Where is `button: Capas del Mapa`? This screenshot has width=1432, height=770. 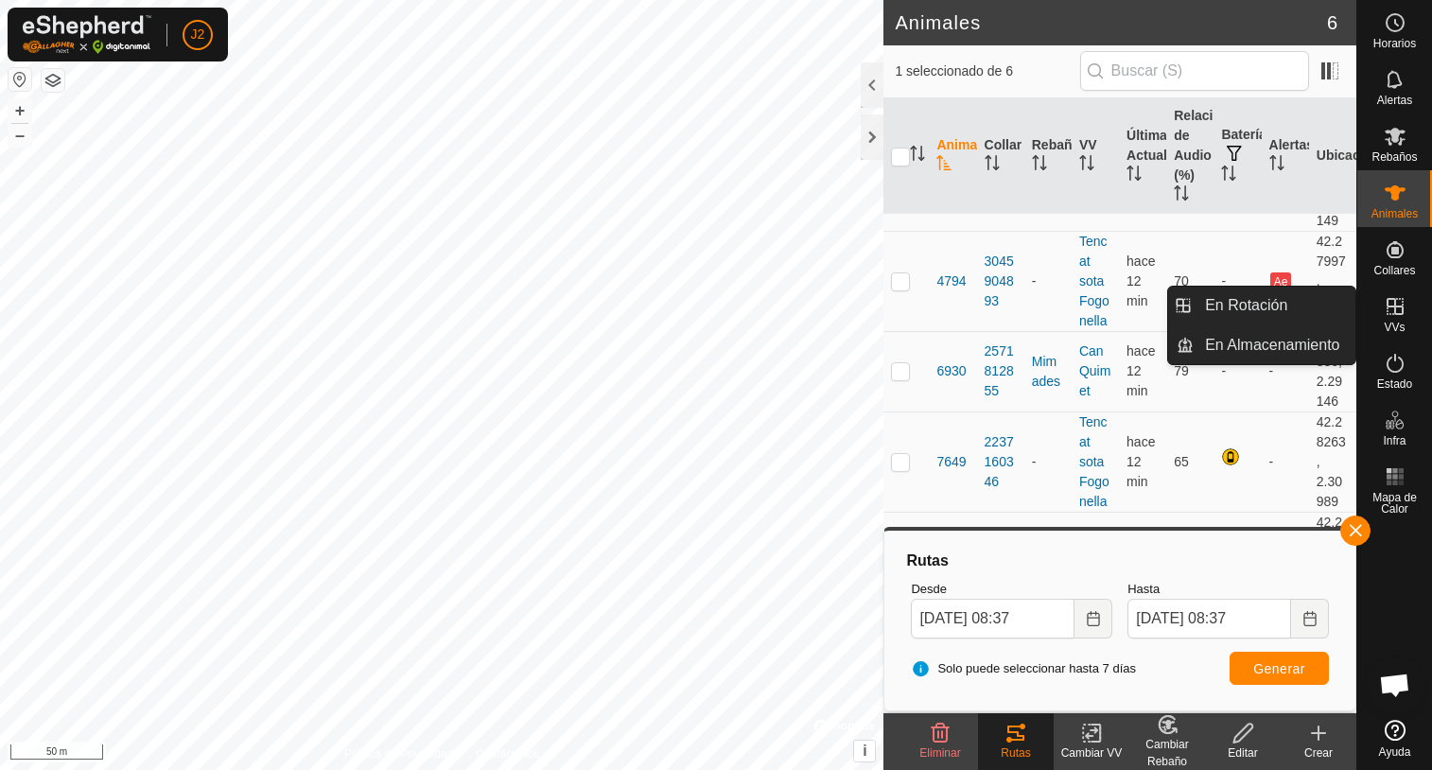 button: Capas del Mapa is located at coordinates (53, 80).